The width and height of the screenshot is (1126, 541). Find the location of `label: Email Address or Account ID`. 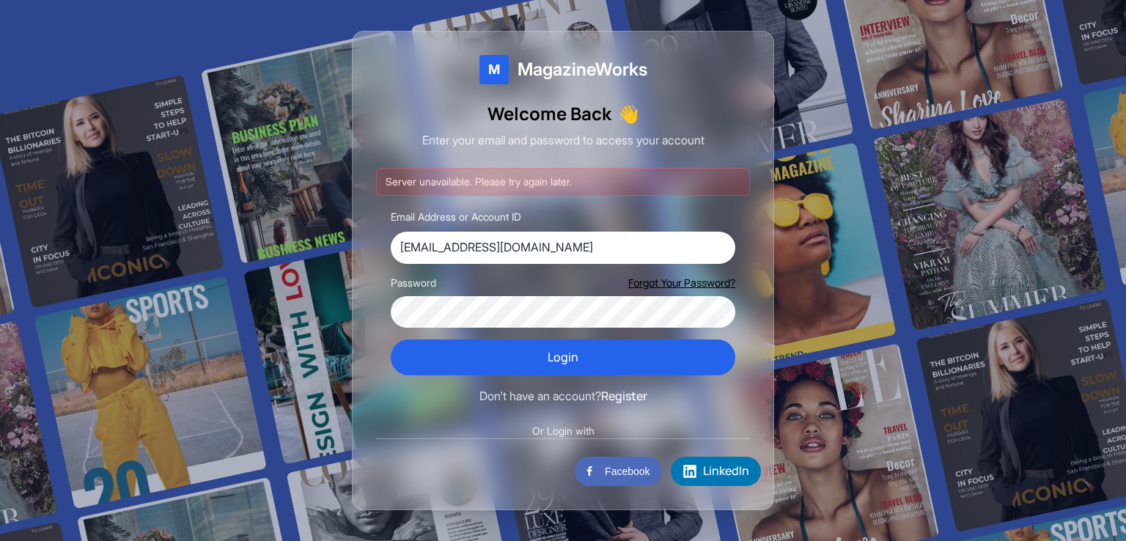

label: Email Address or Account ID is located at coordinates (456, 216).